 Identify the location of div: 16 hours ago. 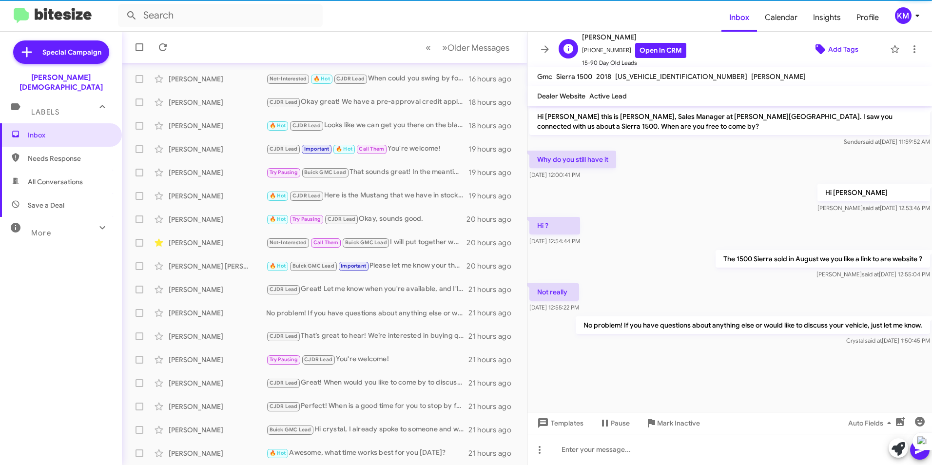
(494, 79).